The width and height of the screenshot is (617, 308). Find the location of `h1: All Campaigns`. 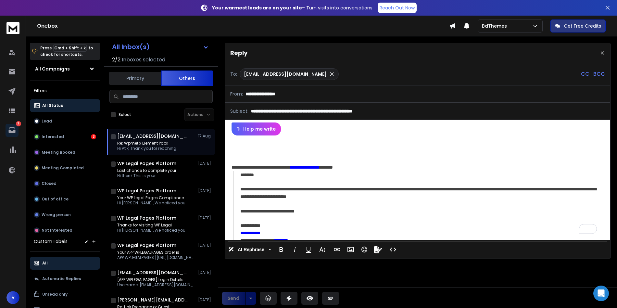

h1: All Campaigns is located at coordinates (52, 69).